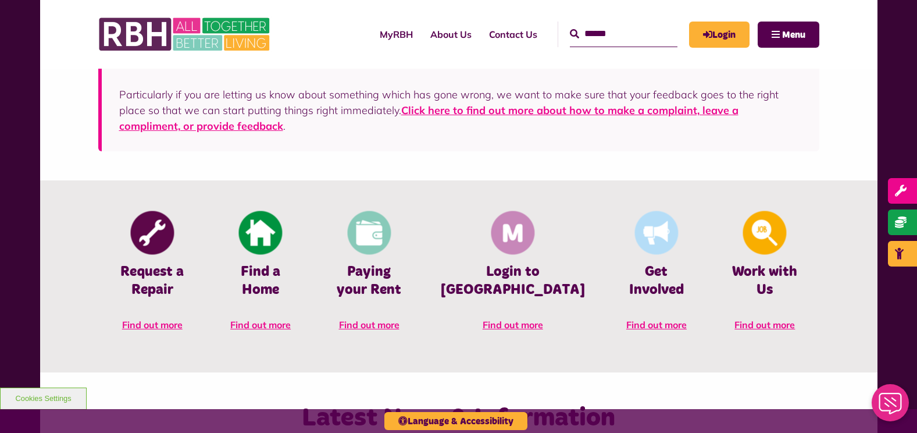 The height and width of the screenshot is (433, 917). Describe the element at coordinates (794, 35) in the screenshot. I see `span: Menu` at that location.